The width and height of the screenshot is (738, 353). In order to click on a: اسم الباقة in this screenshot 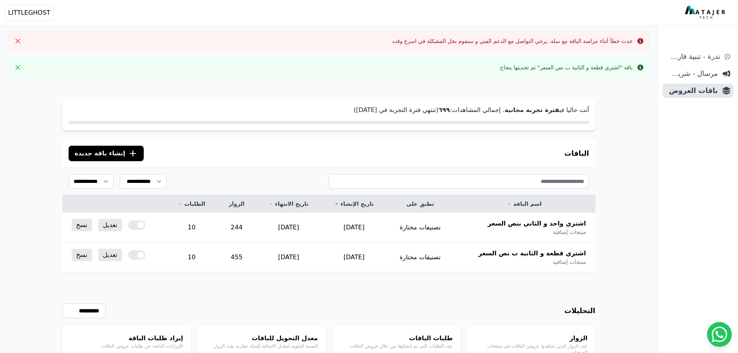, I will do `click(524, 204)`.